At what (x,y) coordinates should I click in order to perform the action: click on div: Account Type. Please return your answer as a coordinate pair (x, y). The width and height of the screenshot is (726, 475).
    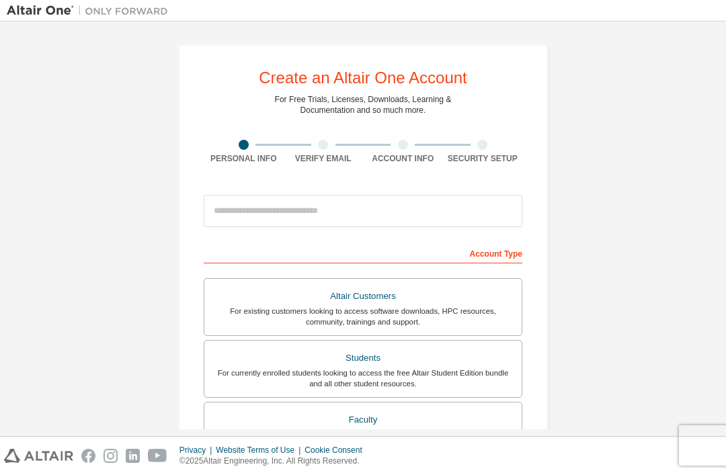
    Looking at the image, I should click on (363, 253).